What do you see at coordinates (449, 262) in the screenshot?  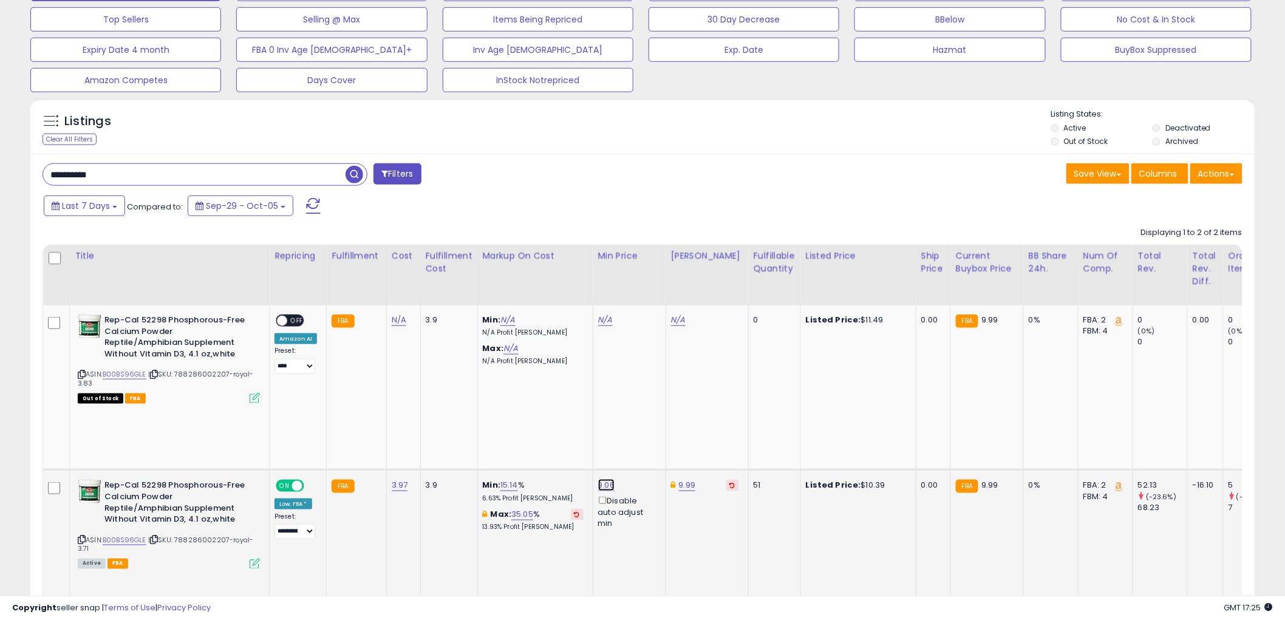 I see `div: Fulfillment Cost` at bounding box center [449, 262].